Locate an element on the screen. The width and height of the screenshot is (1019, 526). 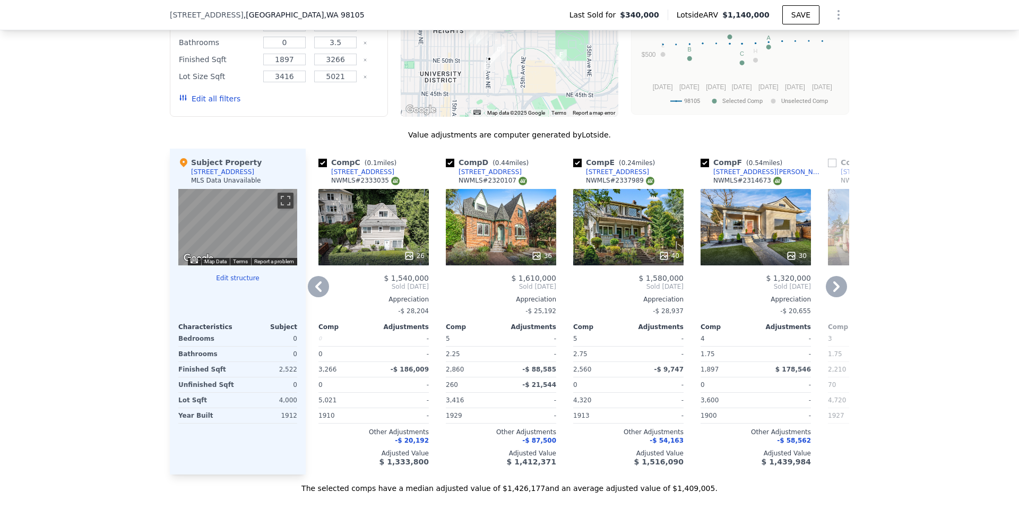
span: $ 1,412,371 is located at coordinates (531, 462).